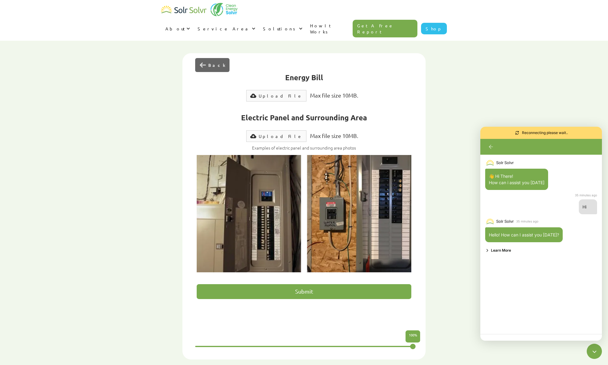  Describe the element at coordinates (212, 65) in the screenshot. I see `div: previous slide` at that location.